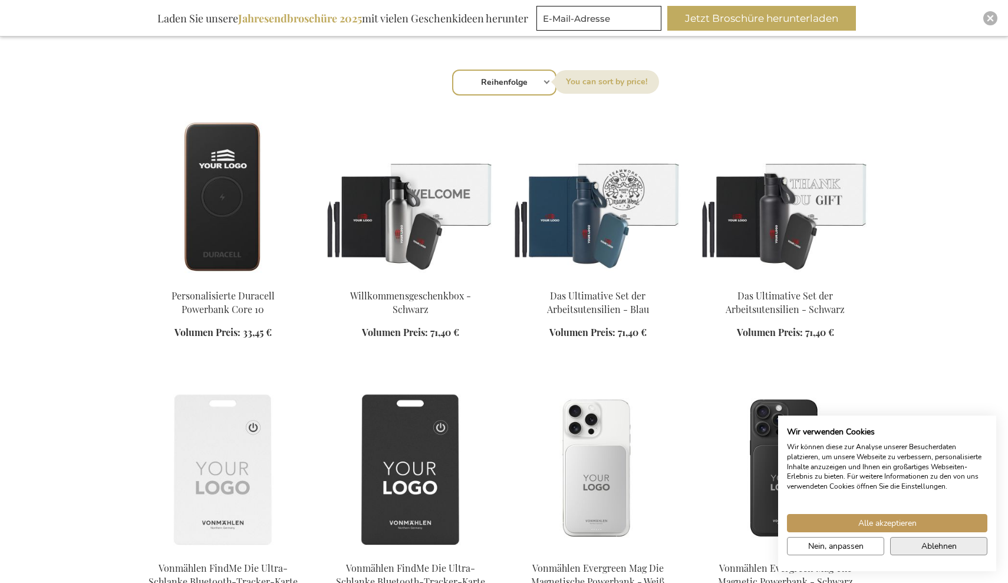 The height and width of the screenshot is (583, 1008). What do you see at coordinates (223, 197) in the screenshot?
I see `img: Personalised Duracell Powerbank Micro 5` at bounding box center [223, 197].